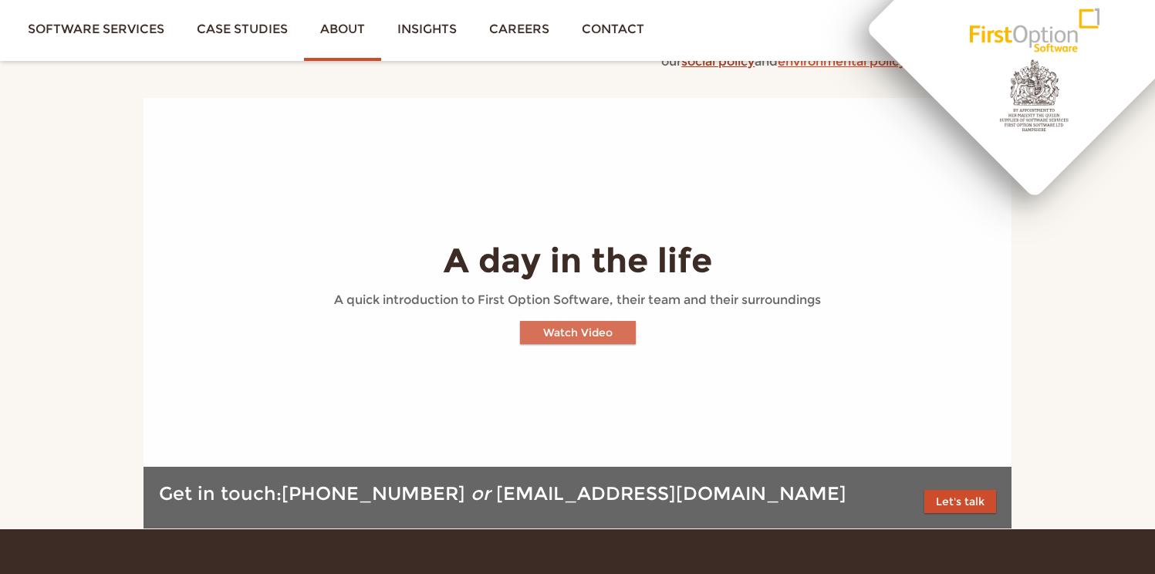 The height and width of the screenshot is (574, 1155). Describe the element at coordinates (717, 61) in the screenshot. I see `a: social policy` at that location.